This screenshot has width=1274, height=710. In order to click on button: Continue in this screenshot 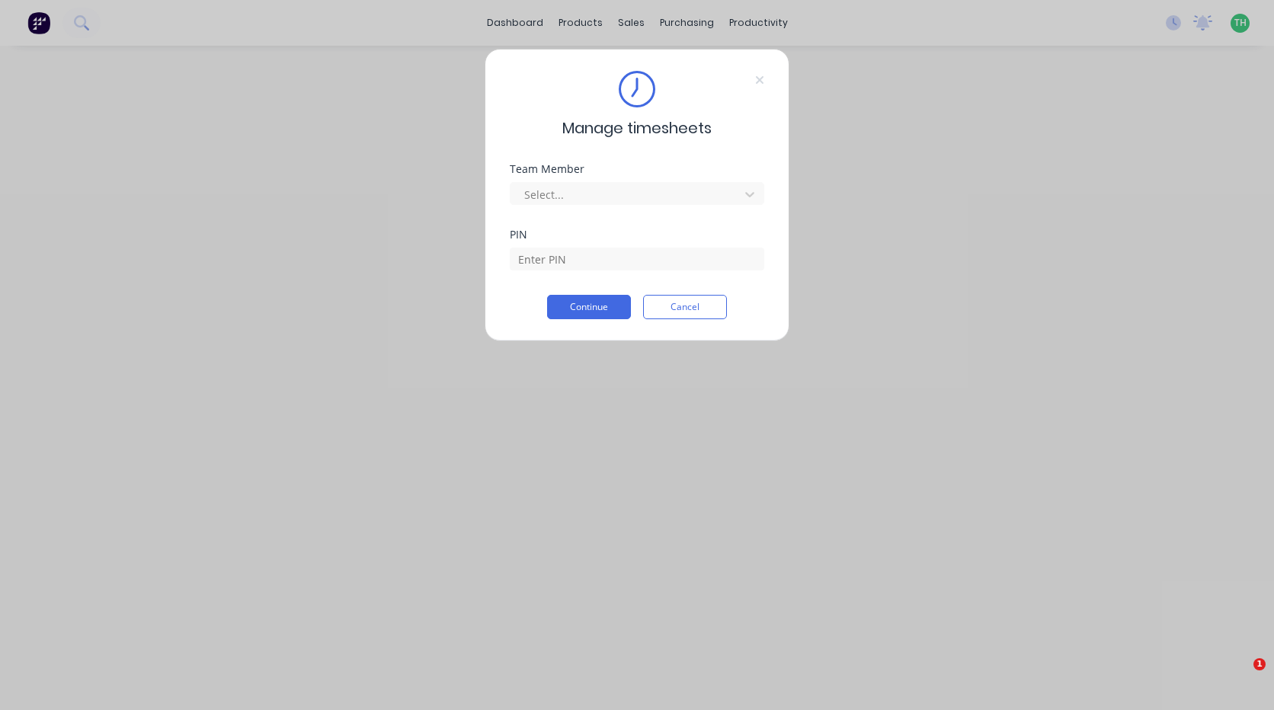, I will do `click(589, 307)`.